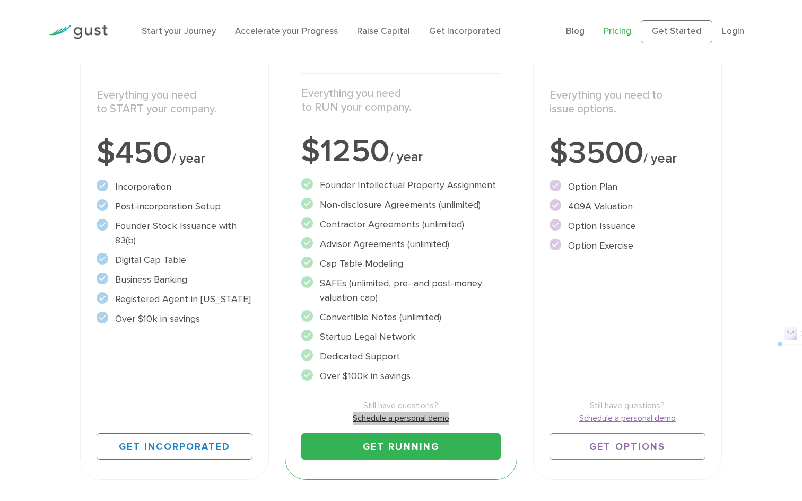 The width and height of the screenshot is (802, 501). Describe the element at coordinates (617, 31) in the screenshot. I see `a: Pricing` at that location.